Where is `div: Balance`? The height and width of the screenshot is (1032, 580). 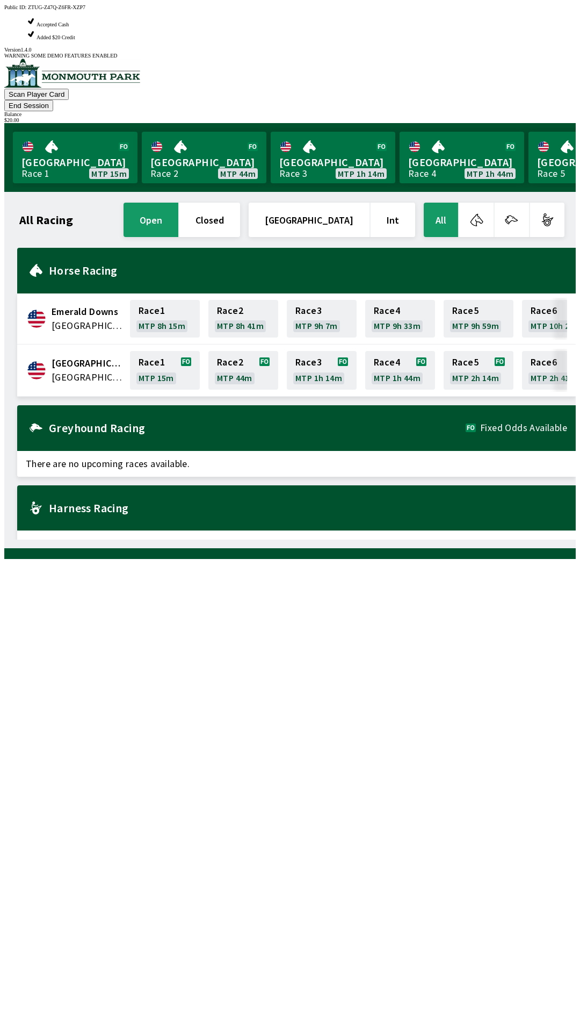 div: Balance is located at coordinates (290, 114).